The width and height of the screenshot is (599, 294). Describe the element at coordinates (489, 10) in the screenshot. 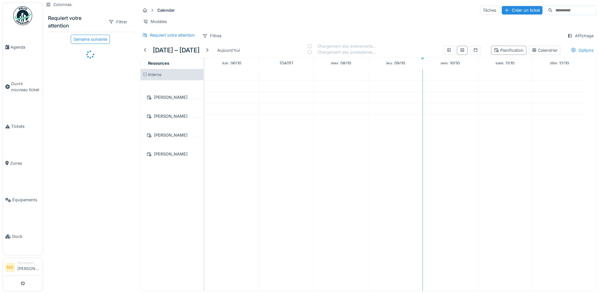

I see `div: Tâches` at that location.